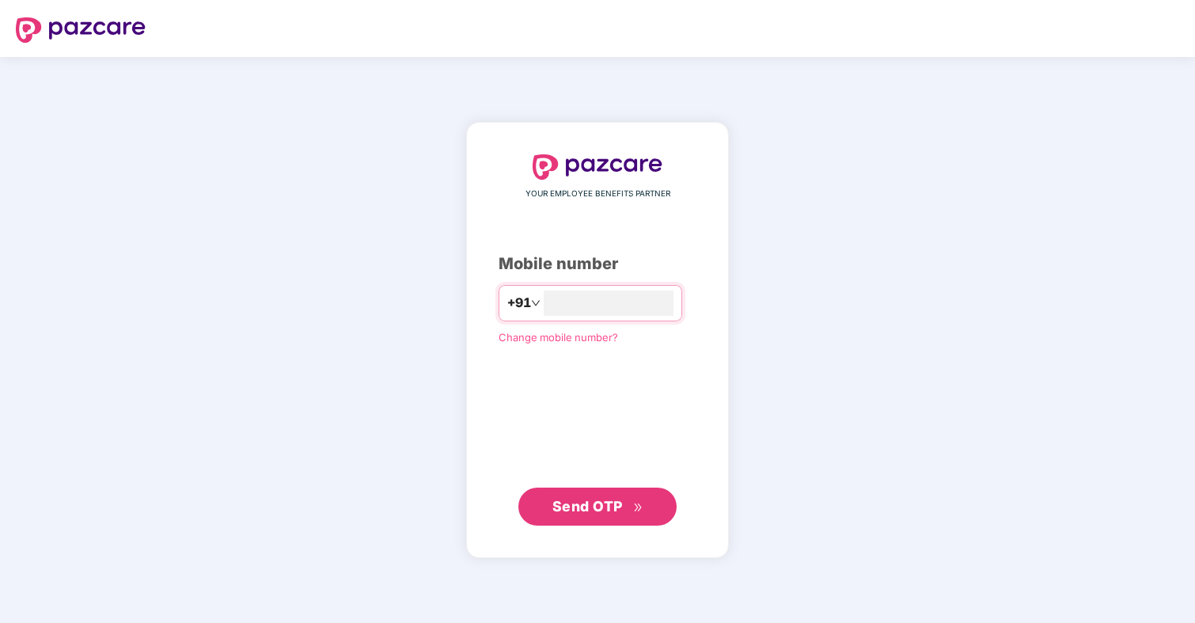 This screenshot has height=623, width=1195. I want to click on a: Change mobile number?, so click(558, 337).